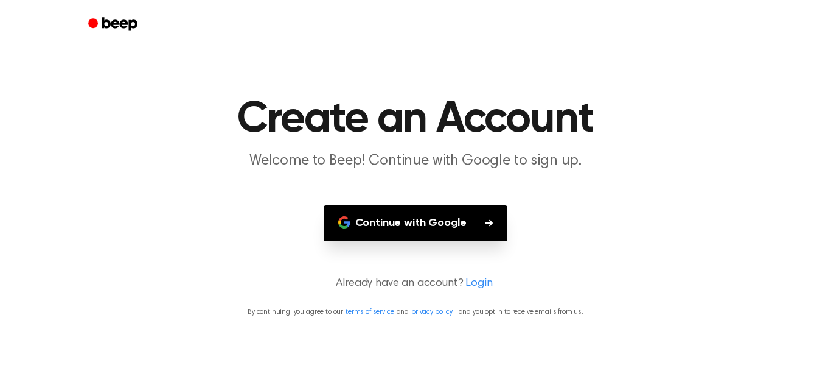 This screenshot has width=831, height=365. I want to click on p: Already have an account?, so click(416, 283).